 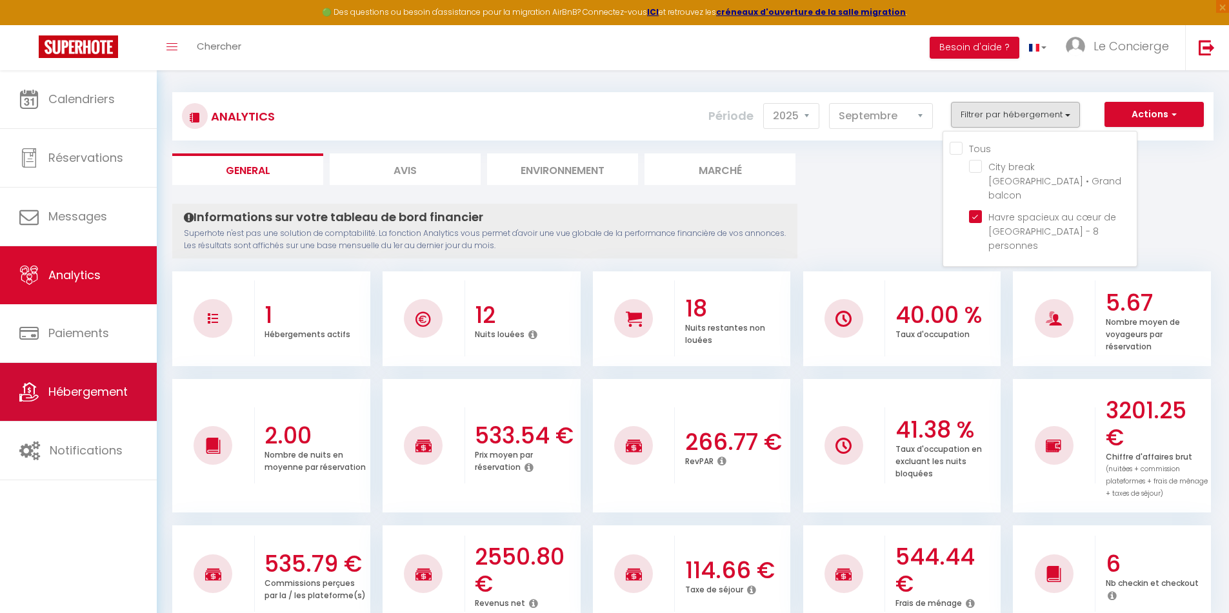 I want to click on h3: 535.79 €, so click(x=315, y=564).